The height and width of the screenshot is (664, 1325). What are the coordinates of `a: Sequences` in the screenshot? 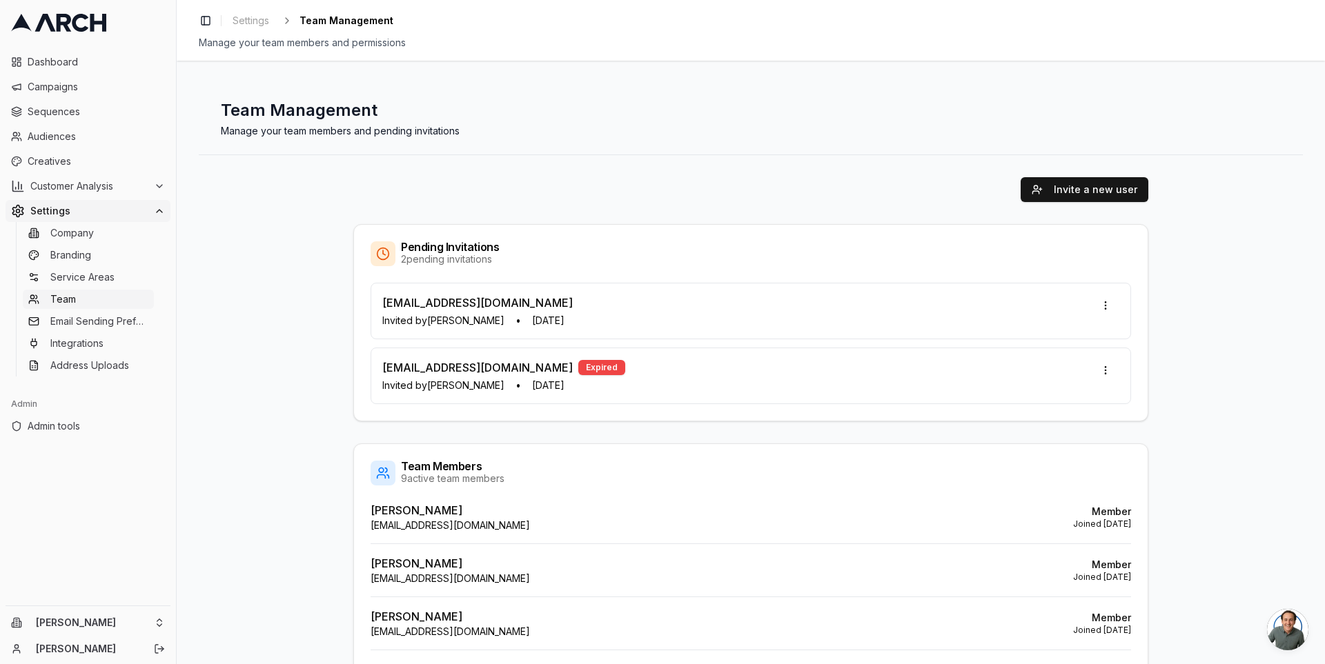 It's located at (88, 112).